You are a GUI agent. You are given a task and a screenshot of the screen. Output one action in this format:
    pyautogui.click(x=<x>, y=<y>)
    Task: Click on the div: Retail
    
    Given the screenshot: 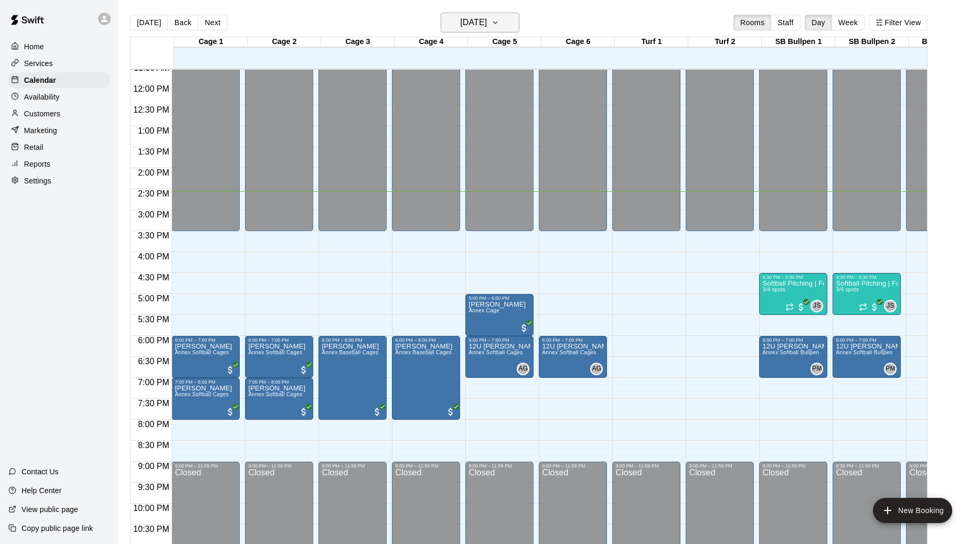 What is the action you would take?
    pyautogui.click(x=59, y=147)
    